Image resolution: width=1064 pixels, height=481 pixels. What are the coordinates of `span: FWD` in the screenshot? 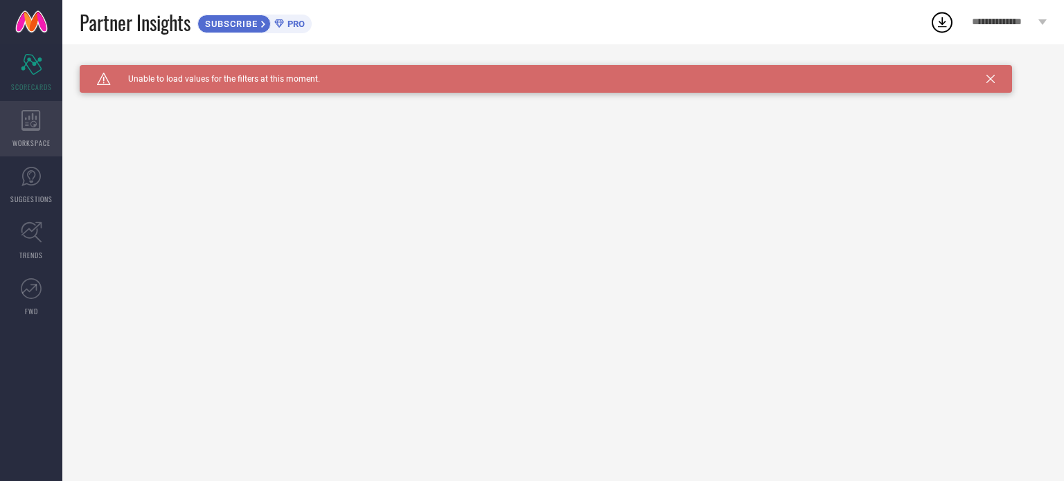 It's located at (31, 311).